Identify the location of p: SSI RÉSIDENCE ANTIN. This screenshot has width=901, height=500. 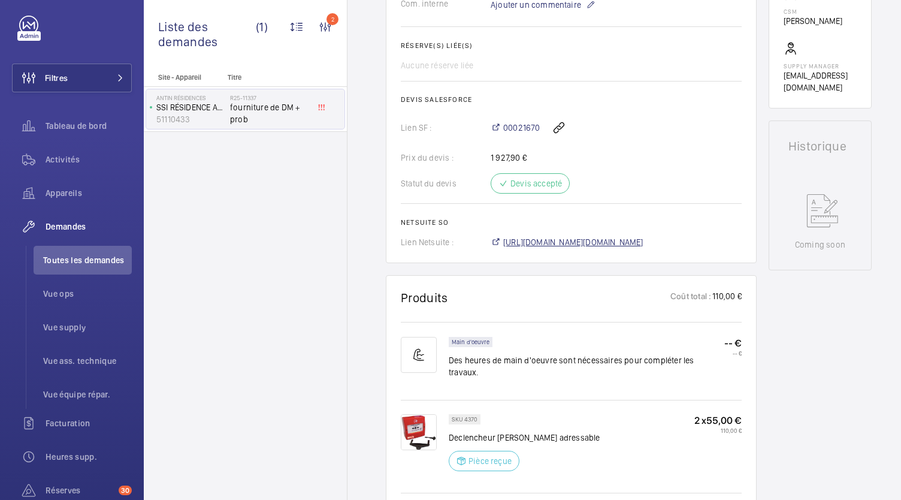
(191, 107).